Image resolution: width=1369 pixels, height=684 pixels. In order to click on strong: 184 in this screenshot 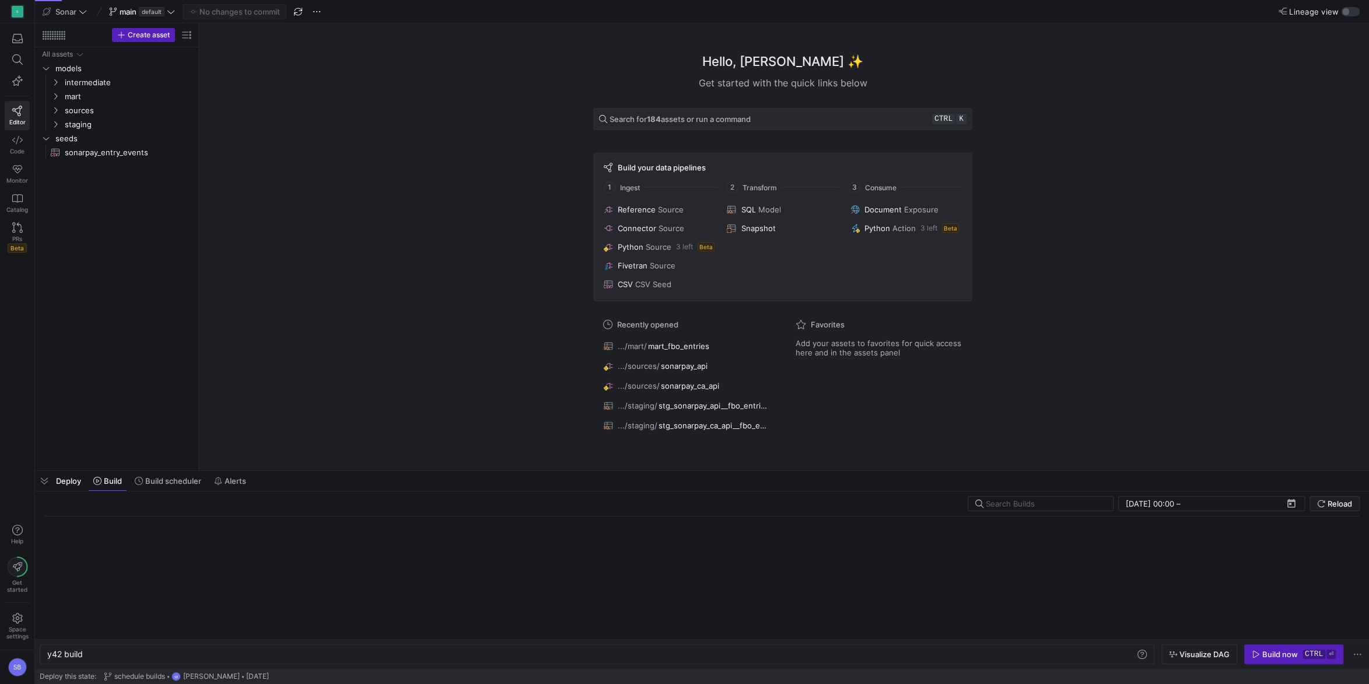, I will do `click(654, 119)`.